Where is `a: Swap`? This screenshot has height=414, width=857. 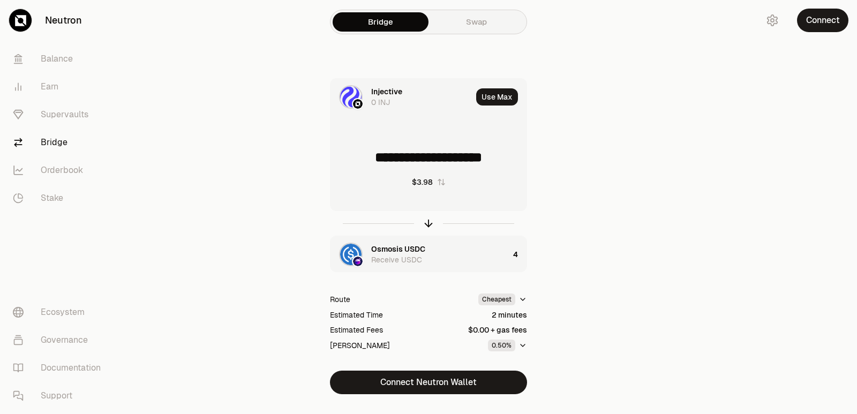 a: Swap is located at coordinates (476, 22).